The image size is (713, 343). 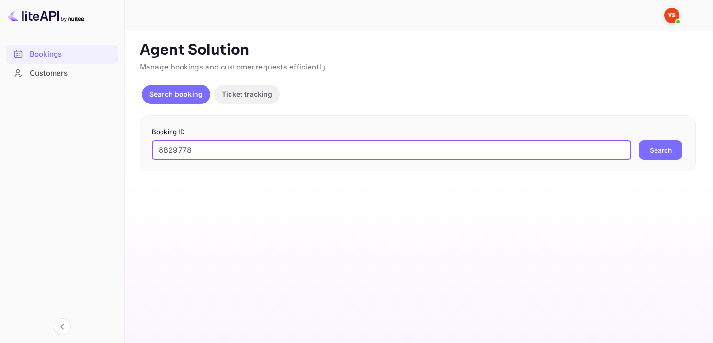 I want to click on a: Bookings, so click(x=62, y=54).